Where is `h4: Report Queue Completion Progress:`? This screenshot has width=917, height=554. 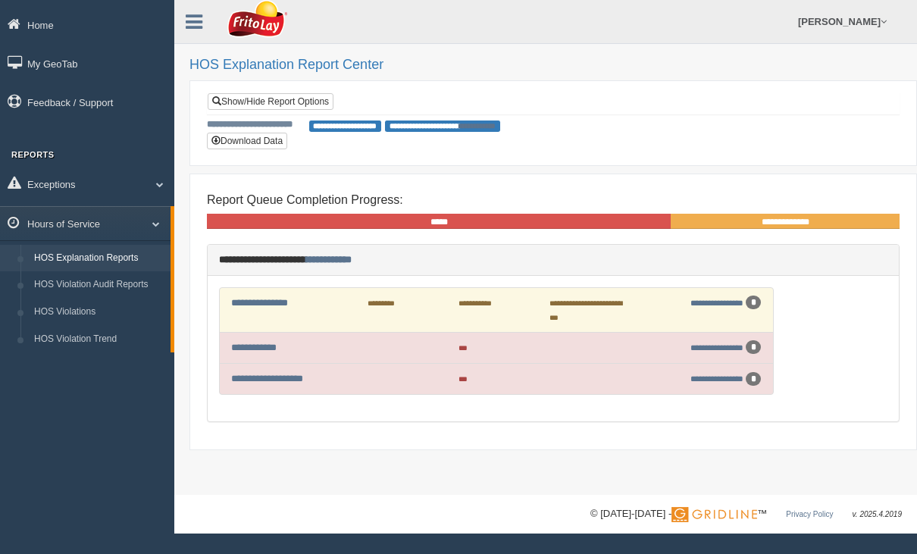 h4: Report Queue Completion Progress: is located at coordinates (553, 200).